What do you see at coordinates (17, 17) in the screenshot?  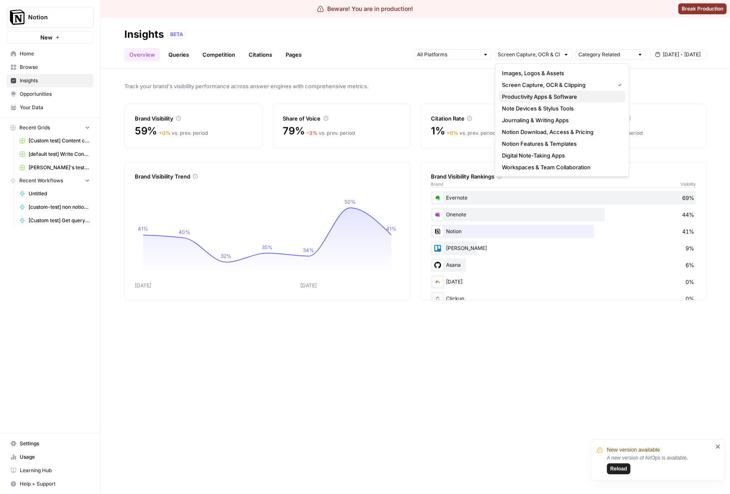 I see `img: Notion Logo` at bounding box center [17, 17].